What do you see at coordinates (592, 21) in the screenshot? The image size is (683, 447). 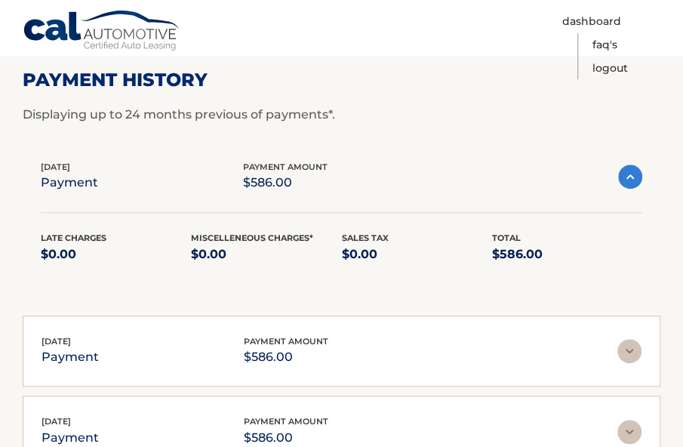 I see `a: Dashboard` at bounding box center [592, 21].